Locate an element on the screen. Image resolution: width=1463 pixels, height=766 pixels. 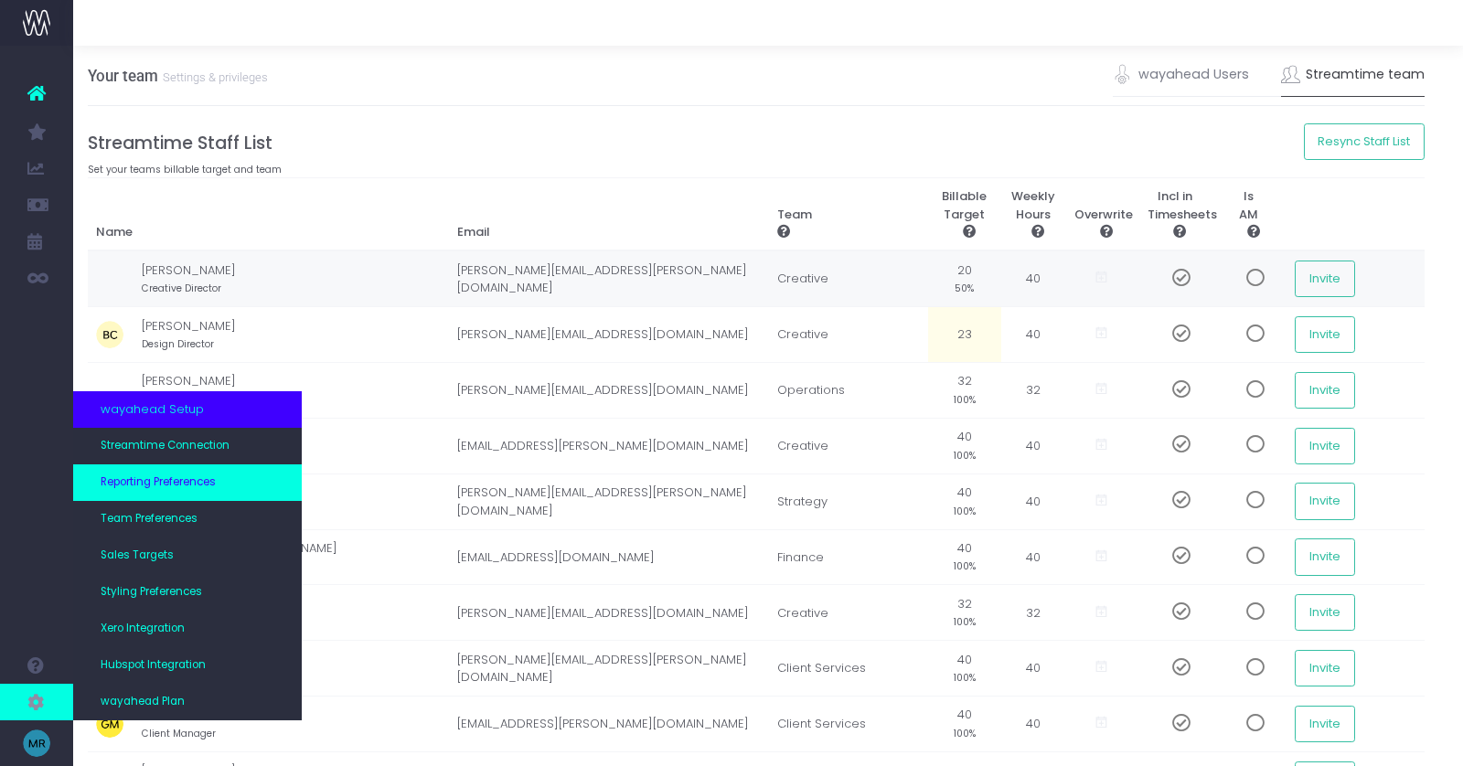
span: Sales Targets is located at coordinates (137, 556).